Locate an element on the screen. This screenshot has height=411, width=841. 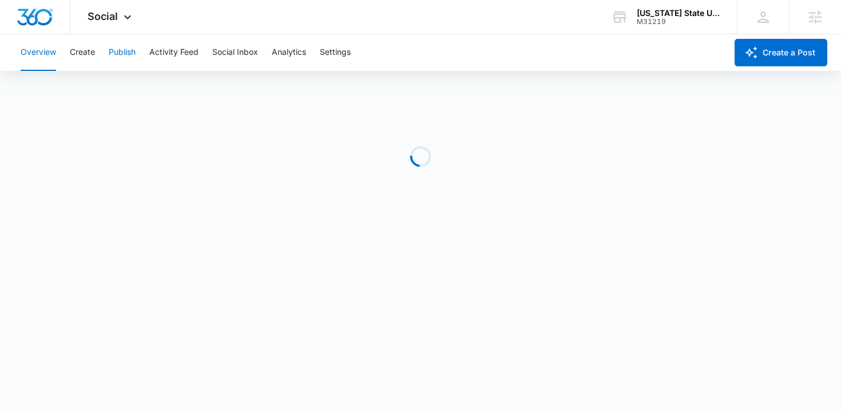
span: Social is located at coordinates (102, 16).